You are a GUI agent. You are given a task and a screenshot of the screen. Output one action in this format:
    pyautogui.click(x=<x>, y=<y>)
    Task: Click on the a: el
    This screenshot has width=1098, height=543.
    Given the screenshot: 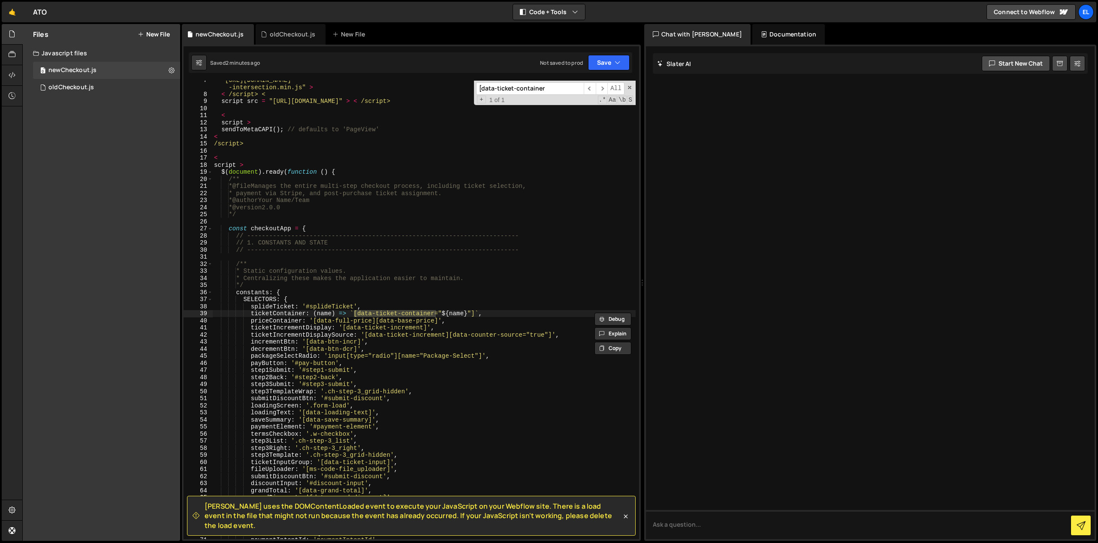 What is the action you would take?
    pyautogui.click(x=1086, y=12)
    